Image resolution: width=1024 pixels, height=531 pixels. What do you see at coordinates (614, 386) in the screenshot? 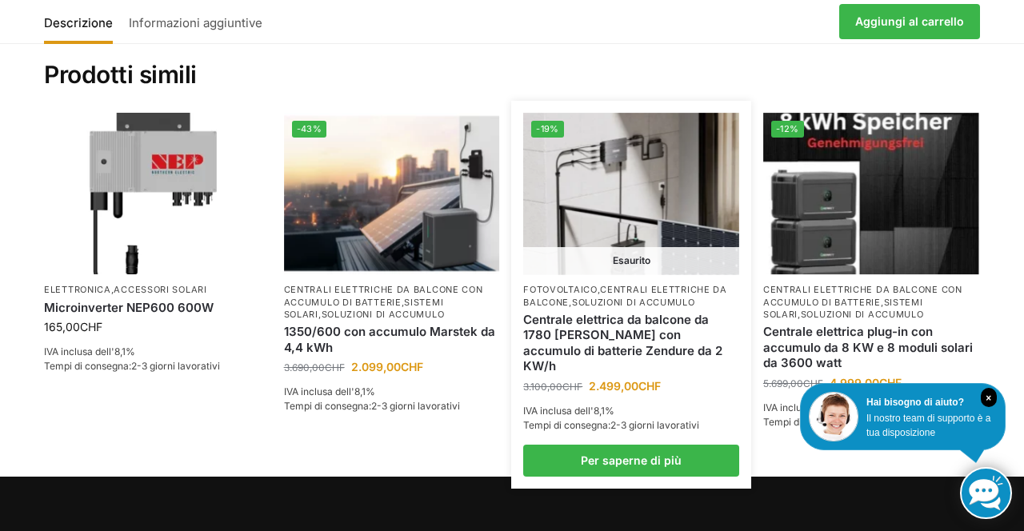
I see `font: 2.499,00` at bounding box center [614, 386].